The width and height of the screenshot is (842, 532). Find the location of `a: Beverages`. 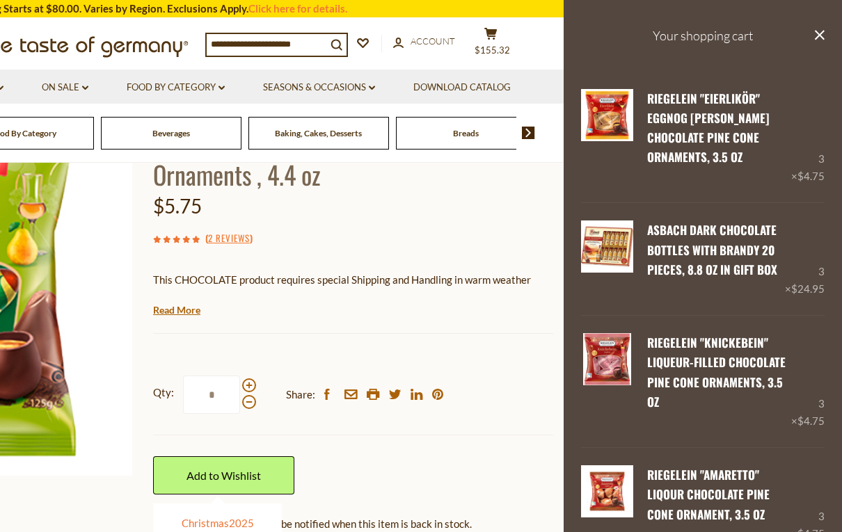

a: Beverages is located at coordinates (171, 133).